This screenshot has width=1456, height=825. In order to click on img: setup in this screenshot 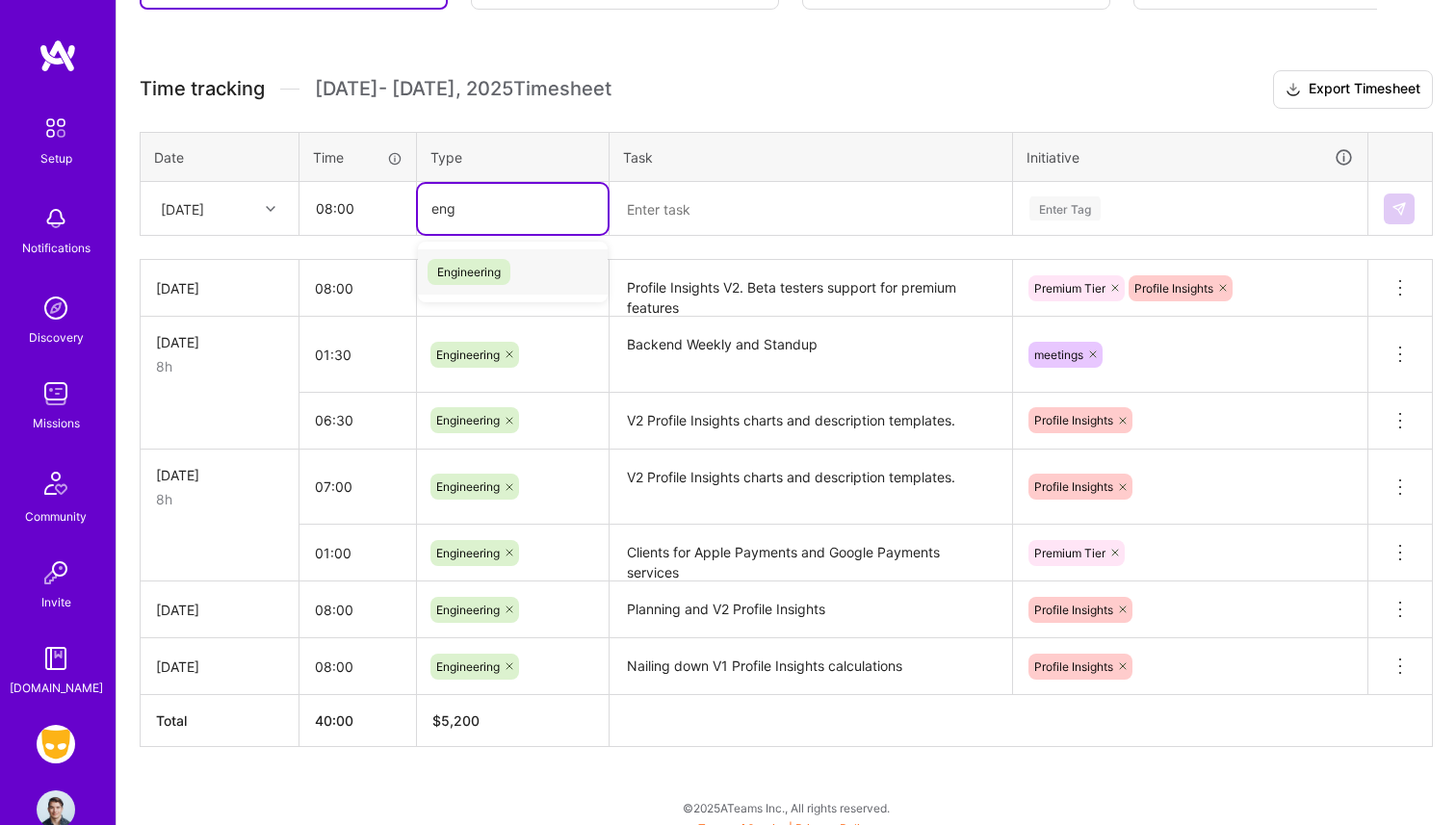, I will do `click(56, 128)`.